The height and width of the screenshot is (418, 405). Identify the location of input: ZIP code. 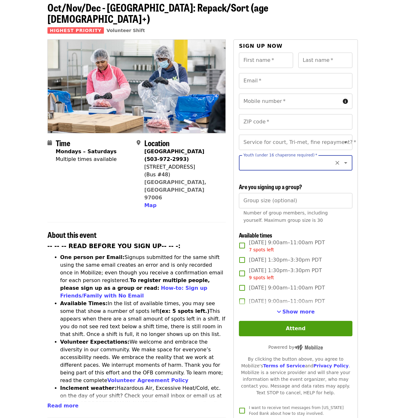
(295, 122).